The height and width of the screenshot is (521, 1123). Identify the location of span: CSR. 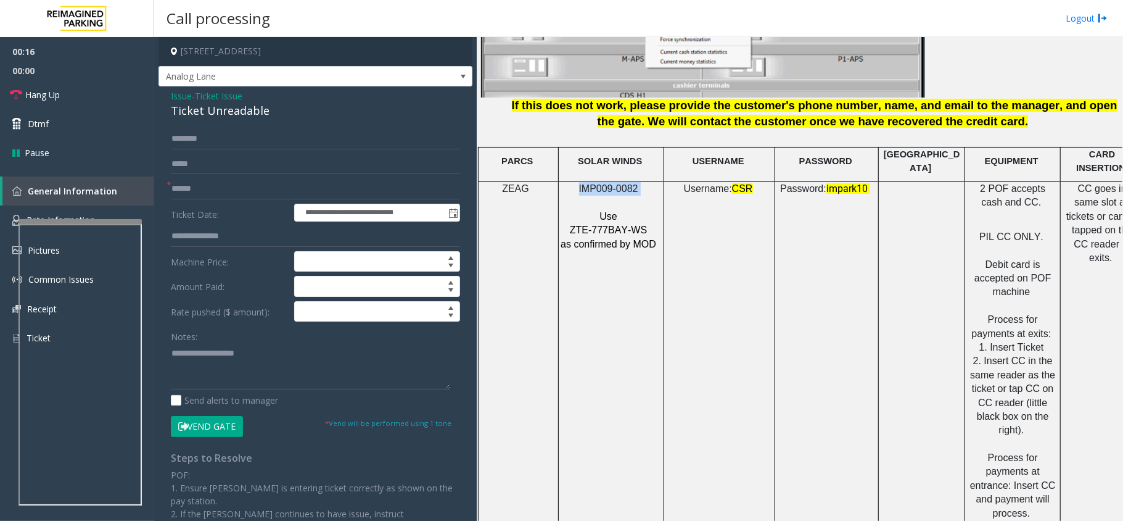
(743, 188).